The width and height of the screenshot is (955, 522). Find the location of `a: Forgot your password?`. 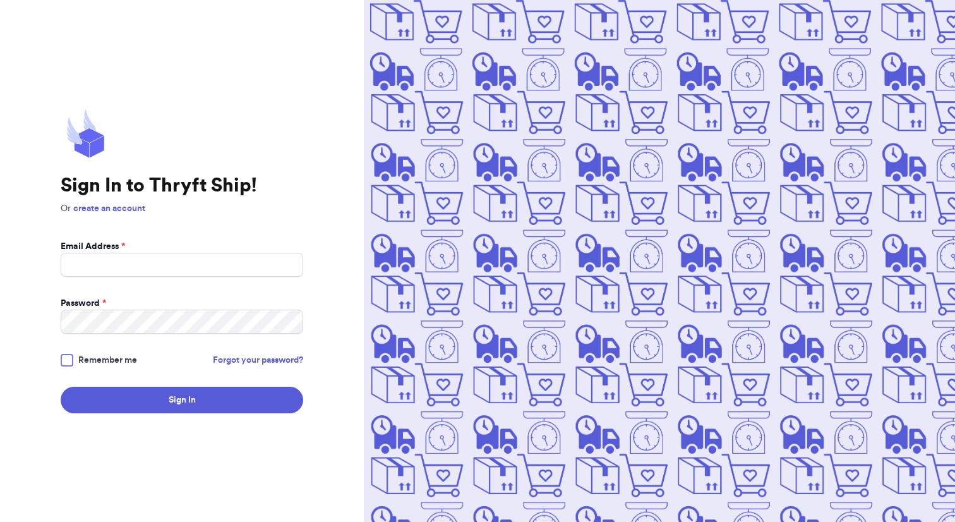

a: Forgot your password? is located at coordinates (258, 360).